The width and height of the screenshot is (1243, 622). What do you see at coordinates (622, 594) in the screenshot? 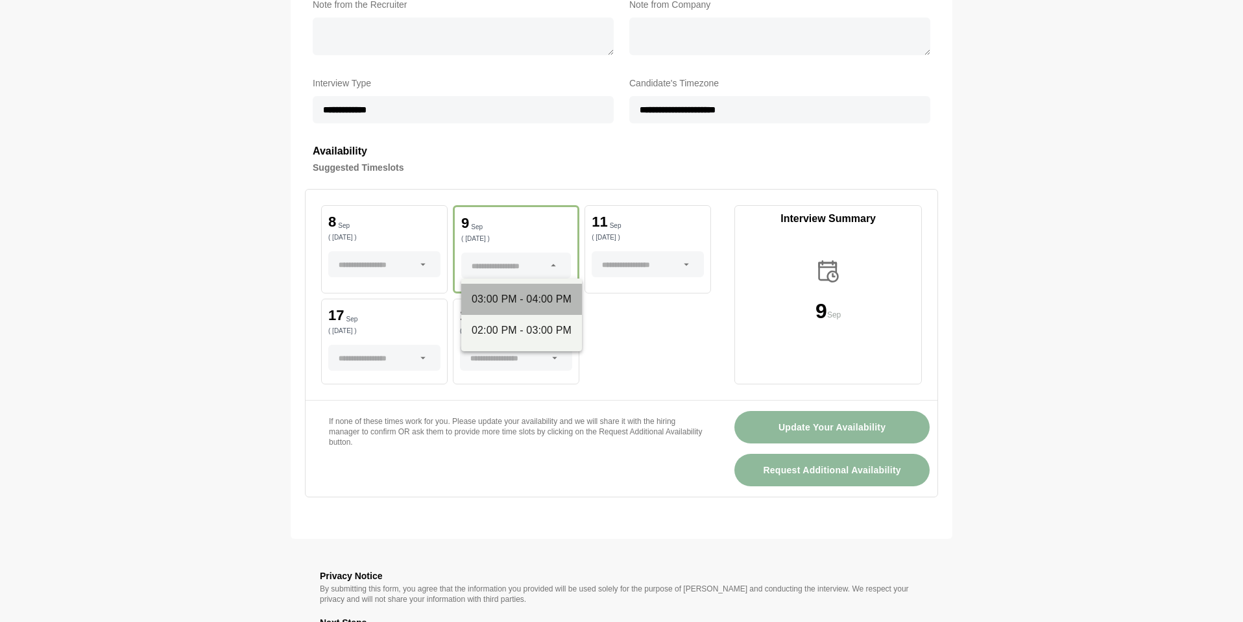
I see `p: By submitting this form, you agree that the information you provided will be used solely for the ...` at bounding box center [622, 594].